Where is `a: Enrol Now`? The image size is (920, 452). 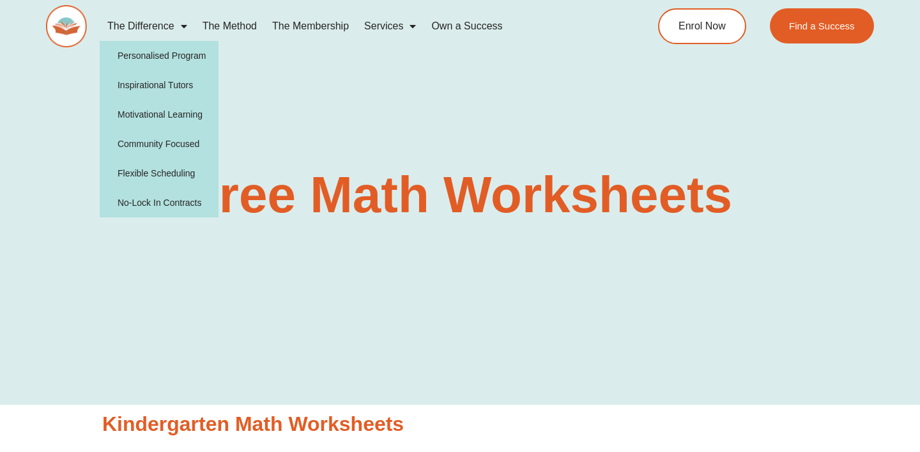
a: Enrol Now is located at coordinates (702, 26).